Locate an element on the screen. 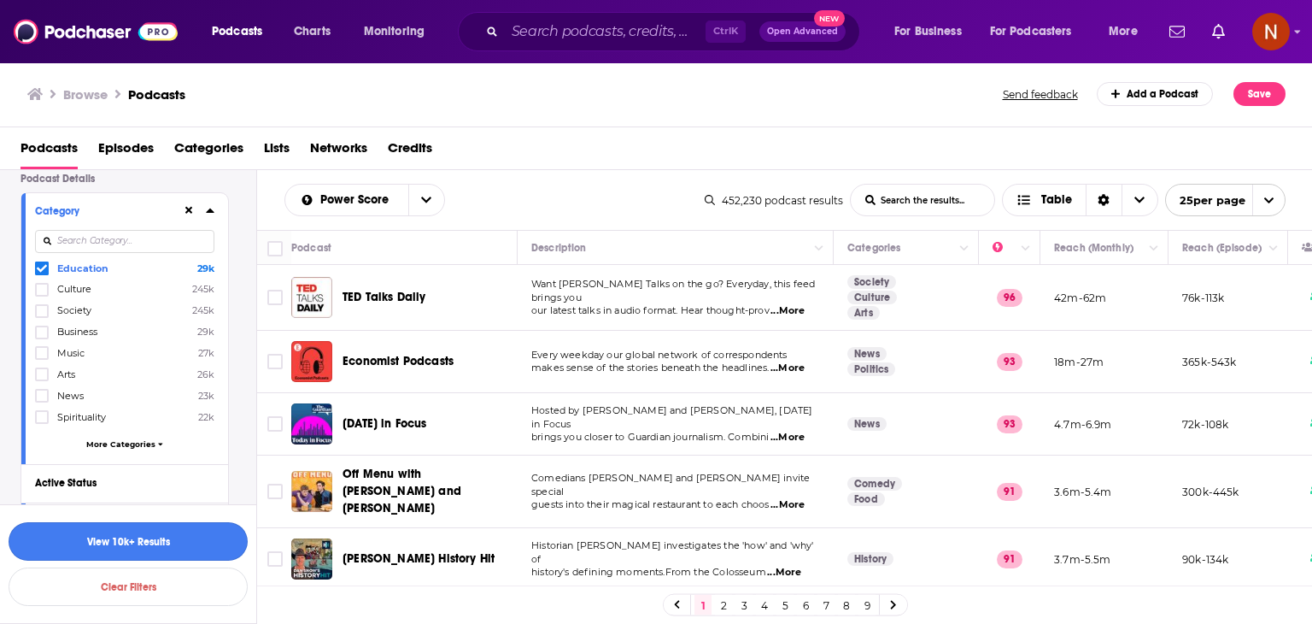  span: Charts is located at coordinates (312, 32).